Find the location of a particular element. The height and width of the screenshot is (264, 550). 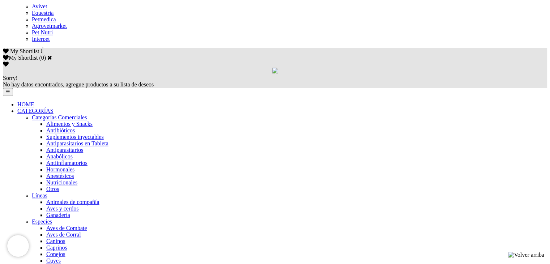

a: Agrovetmarket is located at coordinates (49, 26).